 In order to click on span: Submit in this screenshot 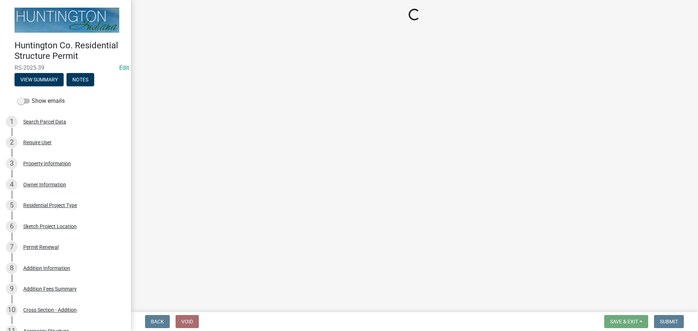, I will do `click(669, 322)`.